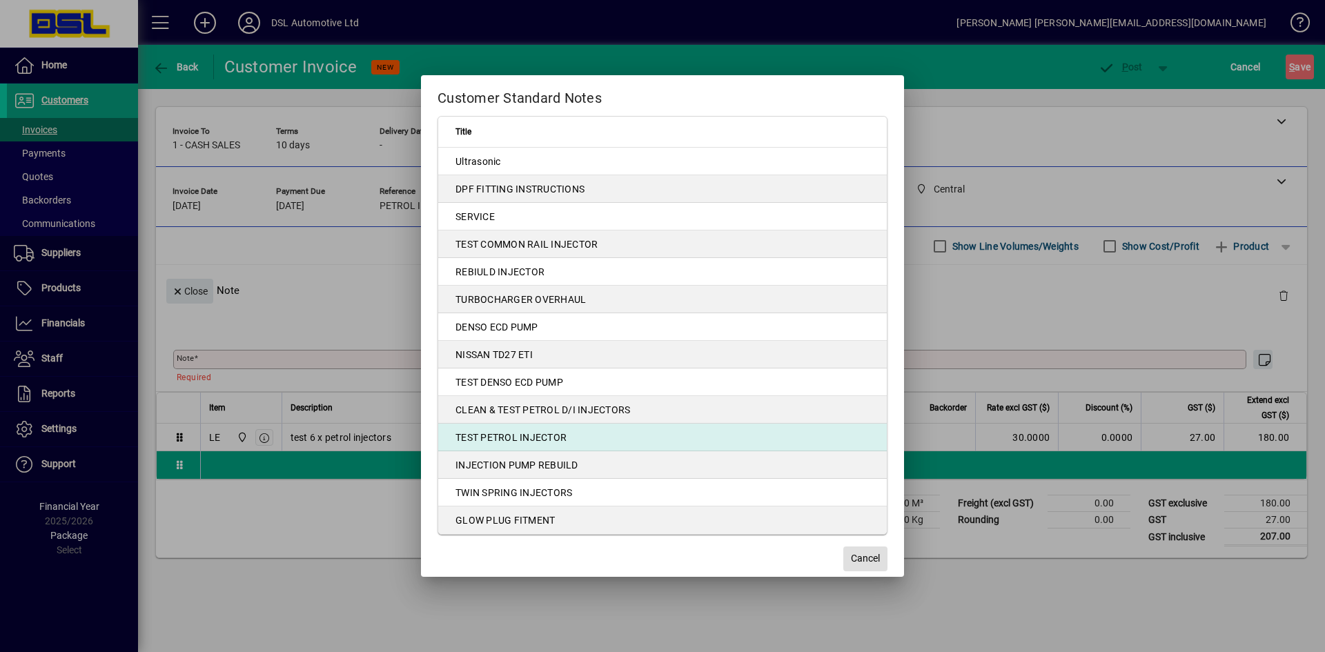  I want to click on span: Title, so click(463, 132).